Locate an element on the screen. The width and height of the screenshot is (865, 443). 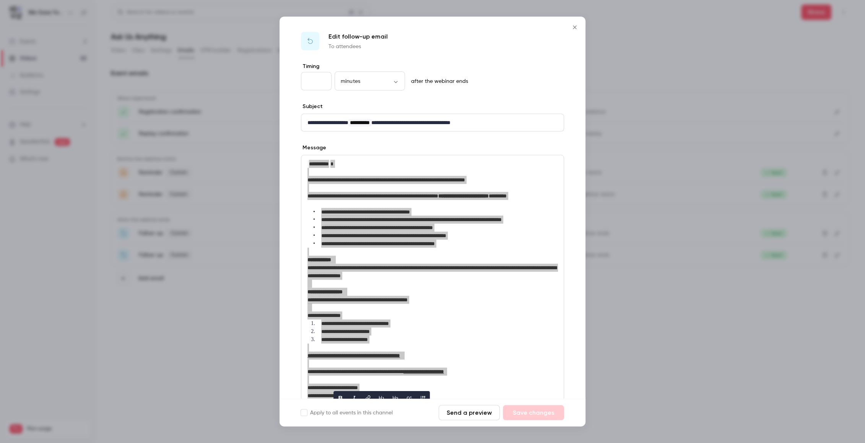
p: To attendees is located at coordinates (358, 47).